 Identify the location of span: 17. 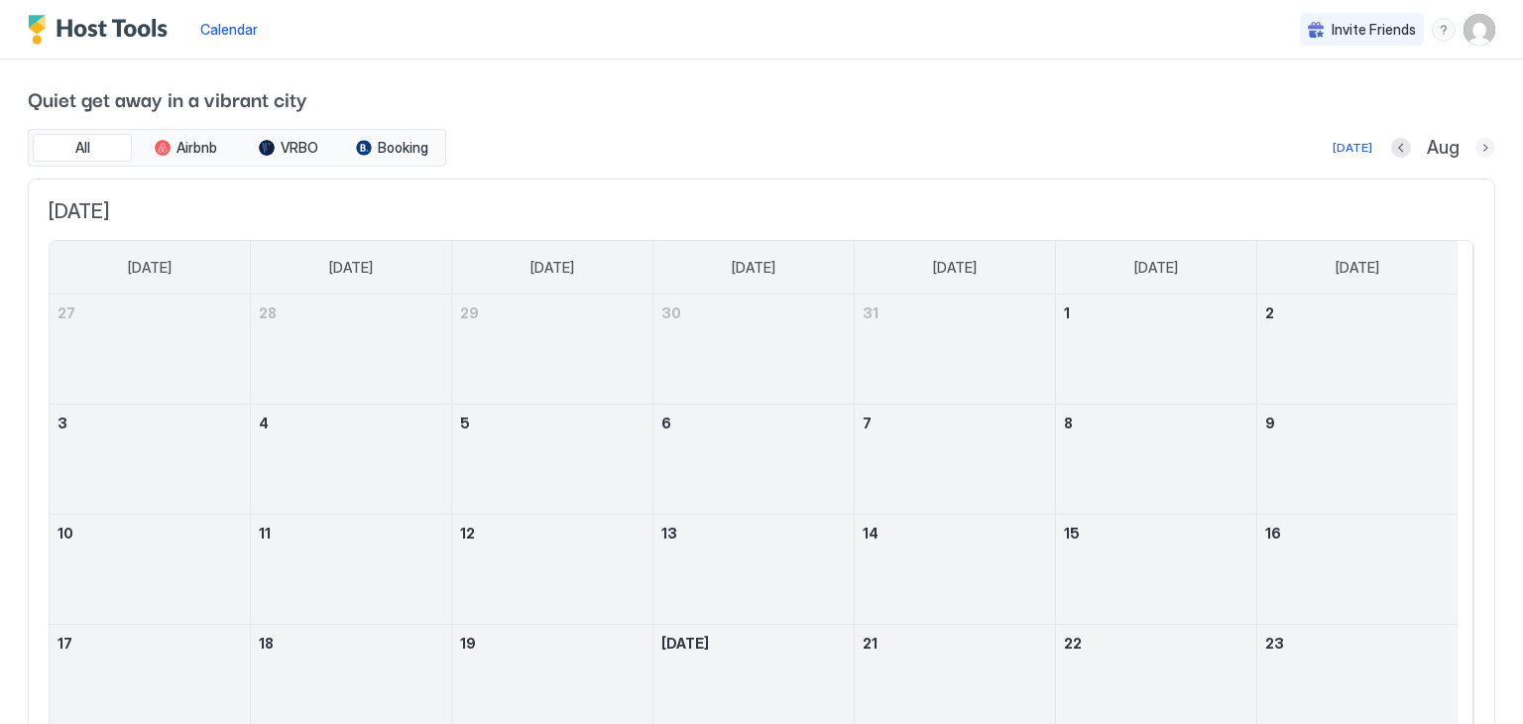
(64, 642).